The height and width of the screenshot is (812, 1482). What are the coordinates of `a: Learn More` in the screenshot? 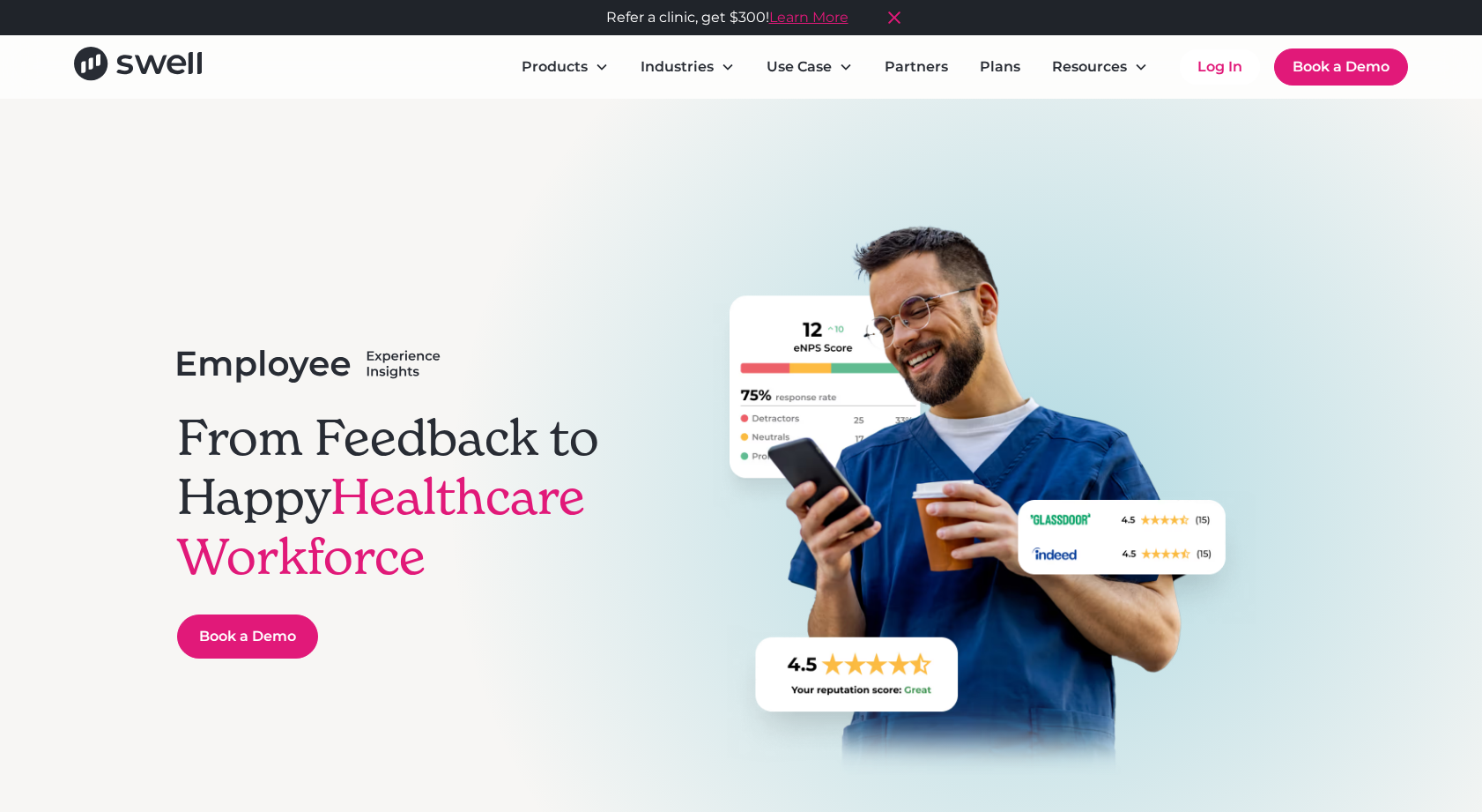 It's located at (809, 17).